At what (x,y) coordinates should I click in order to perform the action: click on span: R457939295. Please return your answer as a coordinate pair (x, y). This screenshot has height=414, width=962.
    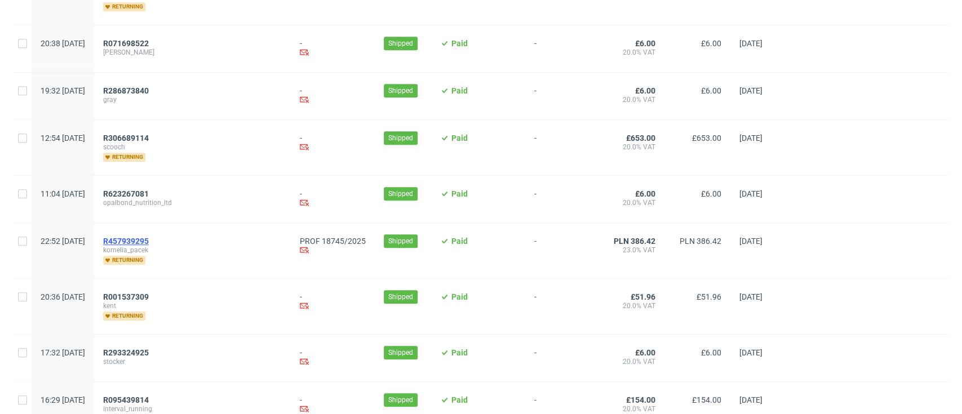
    Looking at the image, I should click on (126, 241).